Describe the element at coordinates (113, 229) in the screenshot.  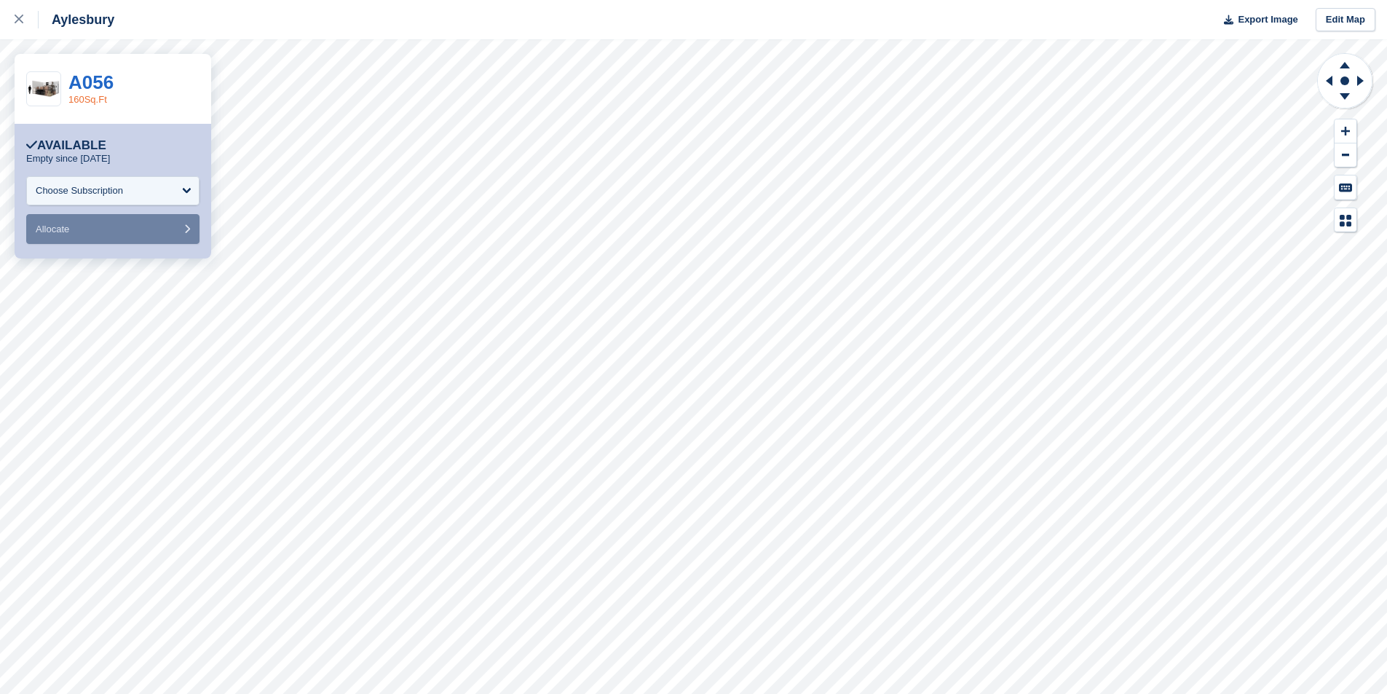
I see `button: Allocate` at that location.